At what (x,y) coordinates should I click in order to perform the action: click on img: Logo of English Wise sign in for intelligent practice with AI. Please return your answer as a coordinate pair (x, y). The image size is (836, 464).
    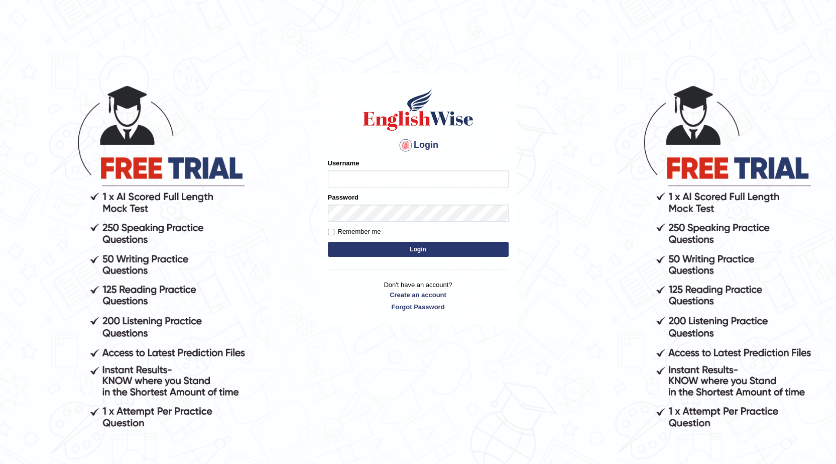
    Looking at the image, I should click on (418, 110).